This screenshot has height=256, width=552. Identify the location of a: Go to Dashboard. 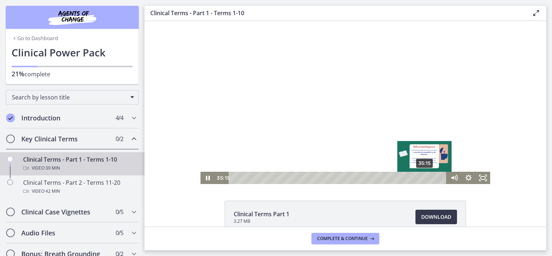
(35, 38).